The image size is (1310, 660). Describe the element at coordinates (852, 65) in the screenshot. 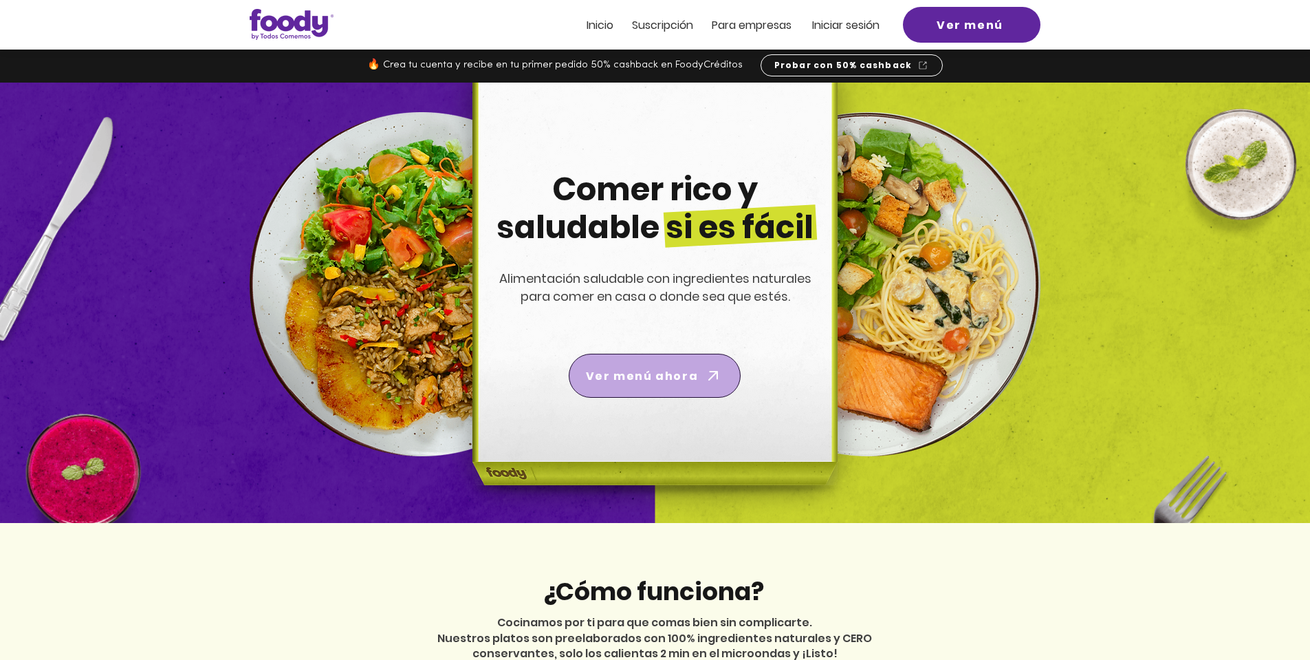

I see `a: Probar con 50% cashback` at that location.